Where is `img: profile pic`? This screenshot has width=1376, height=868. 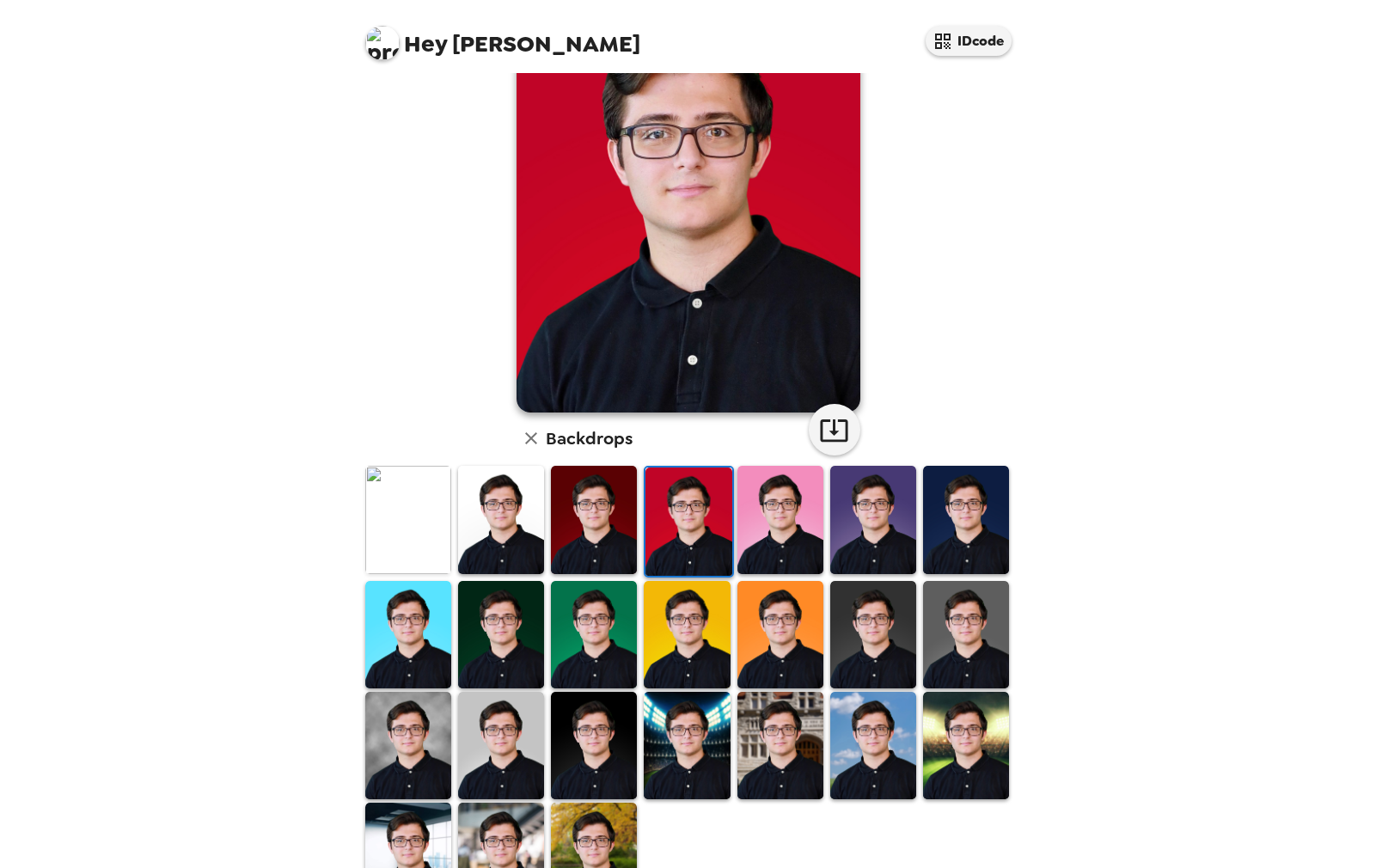 img: profile pic is located at coordinates (382, 43).